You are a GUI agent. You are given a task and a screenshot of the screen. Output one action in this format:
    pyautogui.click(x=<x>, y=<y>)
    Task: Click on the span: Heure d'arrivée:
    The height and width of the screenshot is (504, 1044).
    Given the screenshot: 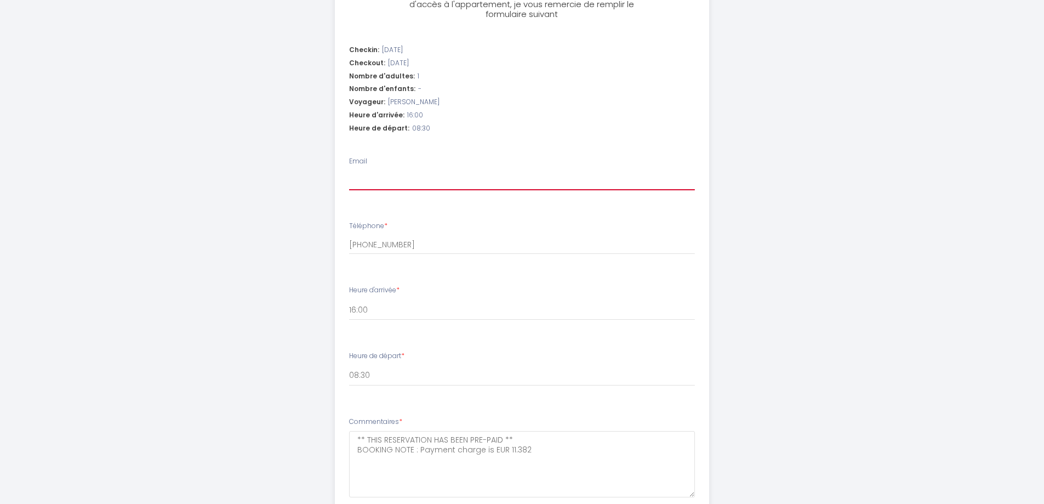 What is the action you would take?
    pyautogui.click(x=377, y=115)
    